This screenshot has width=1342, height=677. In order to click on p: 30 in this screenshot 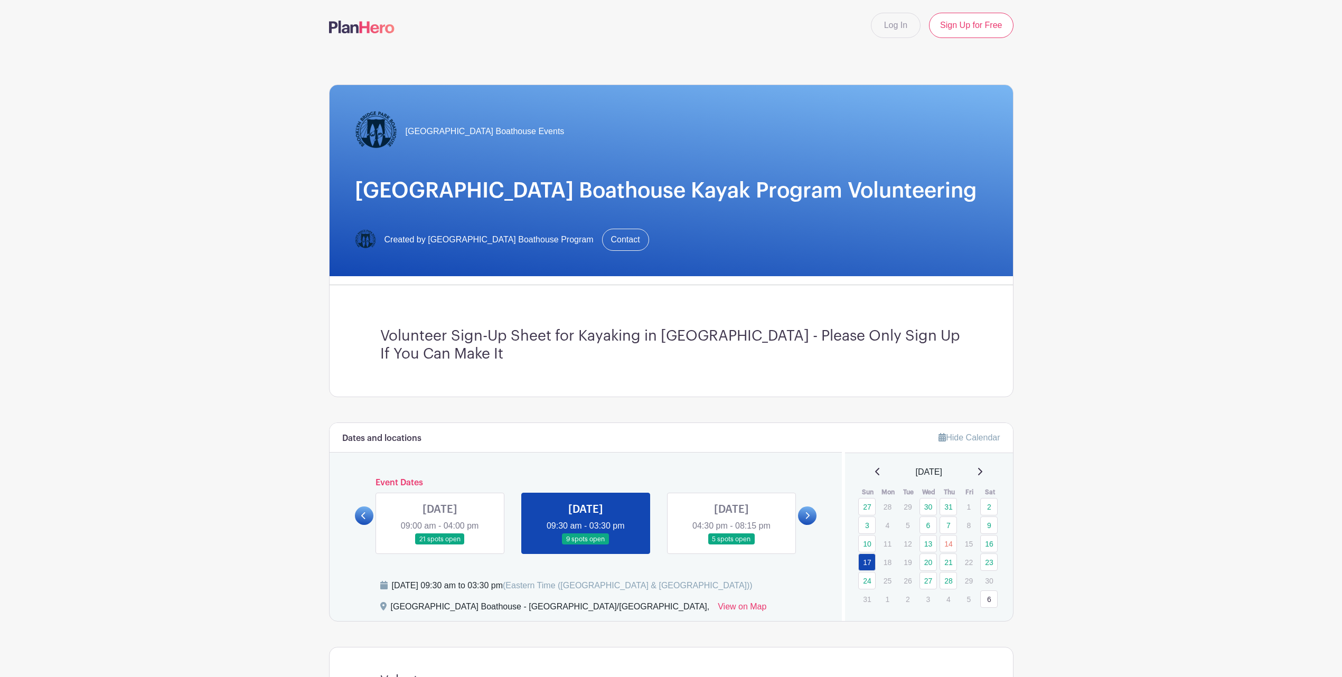, I will do `click(989, 580)`.